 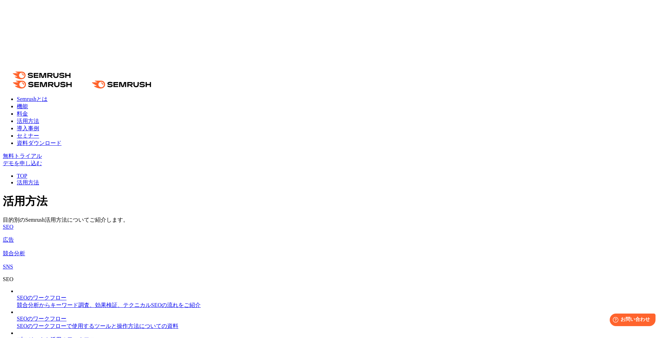 What do you see at coordinates (31, 9) in the screenshot?
I see `span: お問い合わせ` at bounding box center [31, 9].